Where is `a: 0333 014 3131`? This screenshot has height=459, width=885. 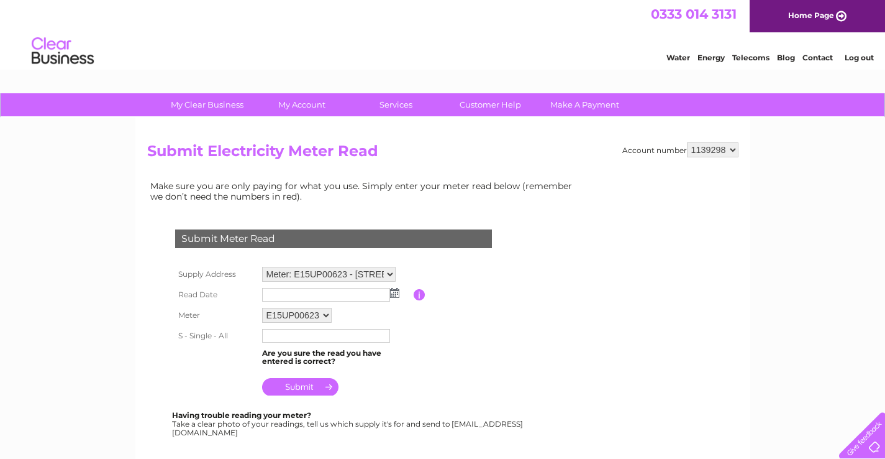 a: 0333 014 3131 is located at coordinates (694, 14).